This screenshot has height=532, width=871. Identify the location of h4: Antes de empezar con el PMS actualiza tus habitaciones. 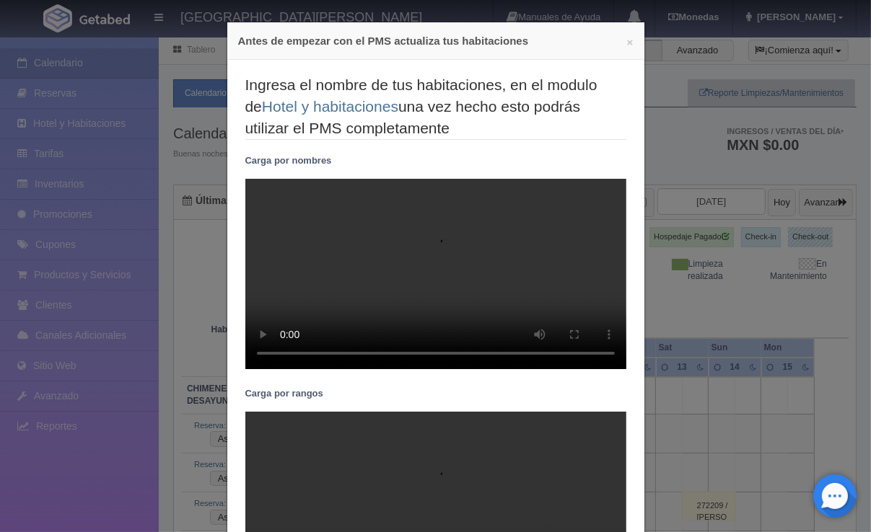
(436, 40).